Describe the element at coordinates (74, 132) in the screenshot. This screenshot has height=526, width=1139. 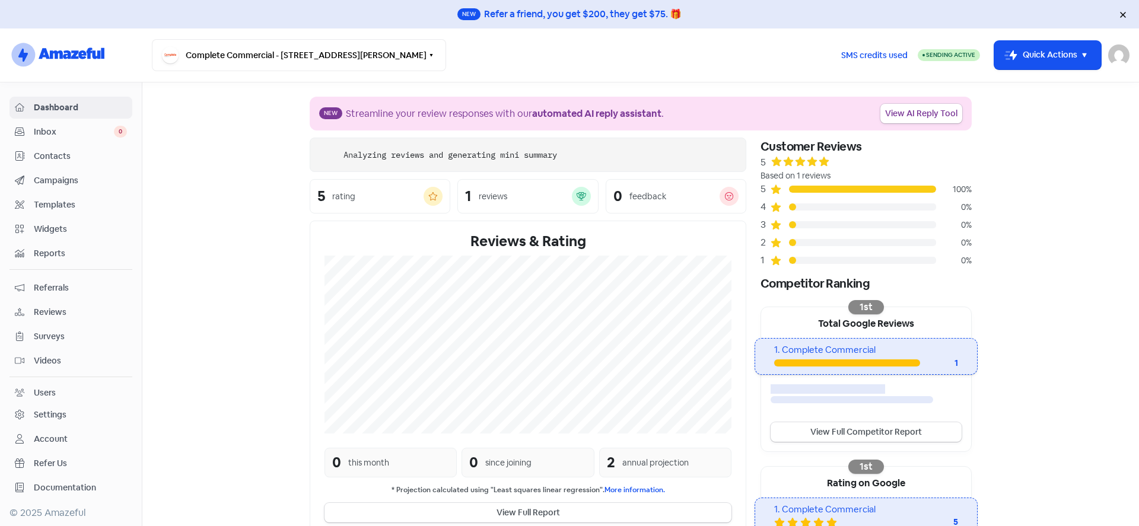
I see `span: Inbox` at that location.